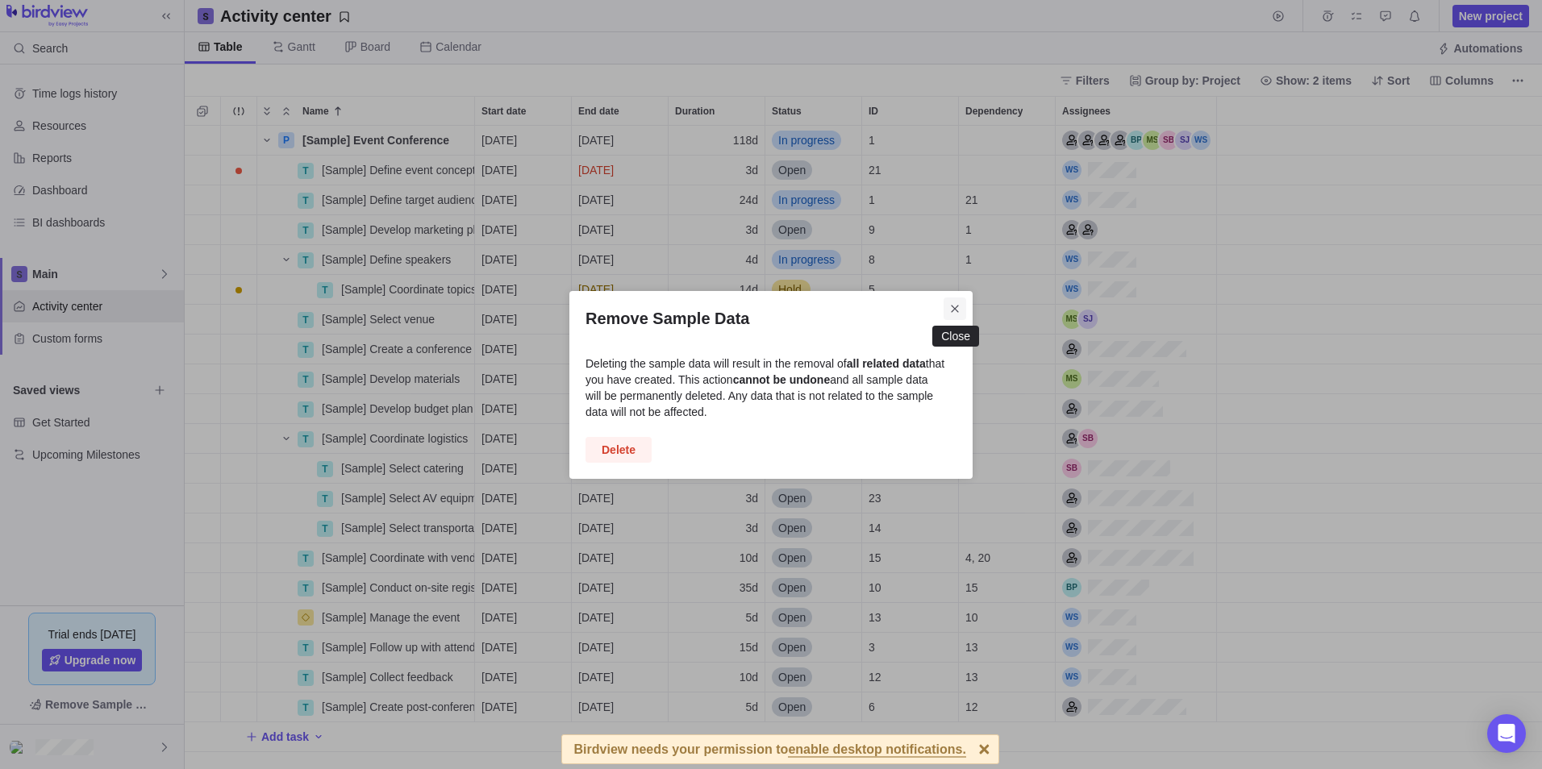 The height and width of the screenshot is (769, 1542). Describe the element at coordinates (770, 749) in the screenshot. I see `div: Birdview needs your permission to` at that location.